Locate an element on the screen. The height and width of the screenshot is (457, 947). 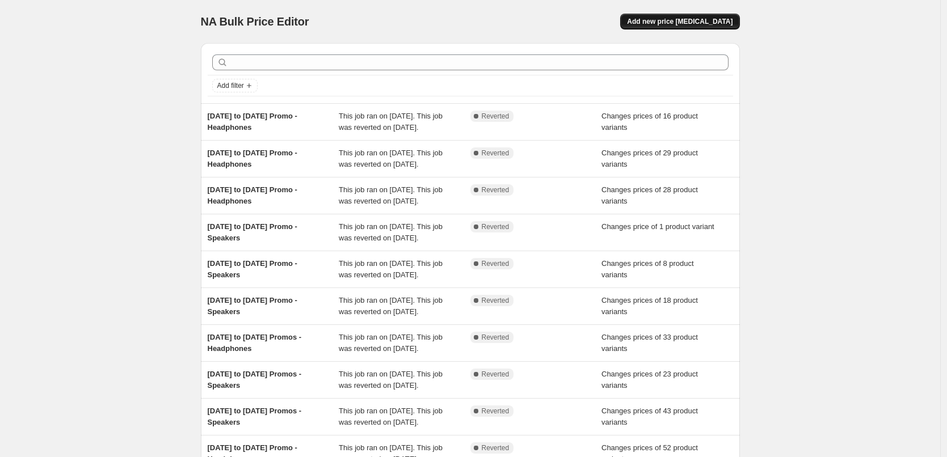
span: Changes prices of 23 product variants is located at coordinates (650, 380).